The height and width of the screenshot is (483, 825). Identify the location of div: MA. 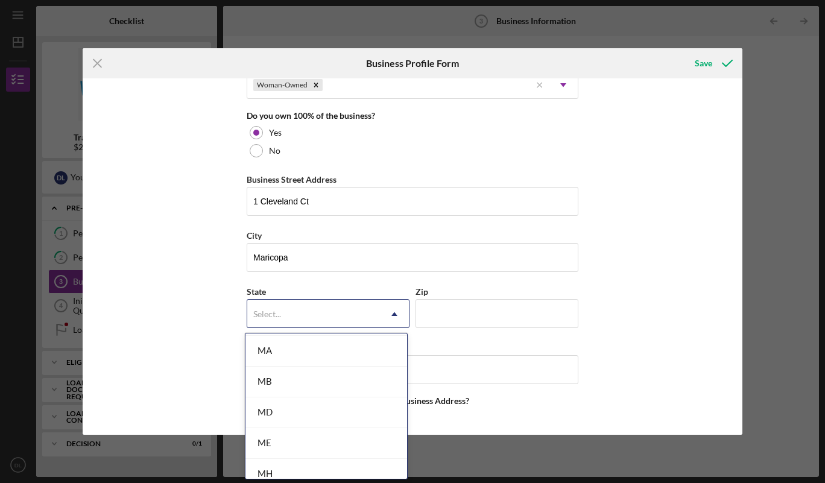
(326, 351).